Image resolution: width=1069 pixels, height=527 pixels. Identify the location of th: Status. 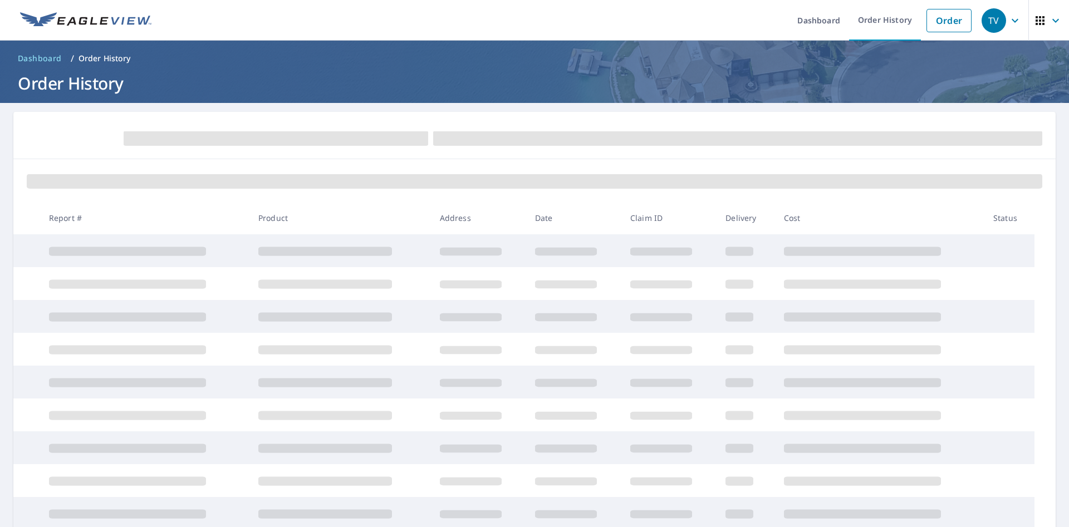
(1009, 218).